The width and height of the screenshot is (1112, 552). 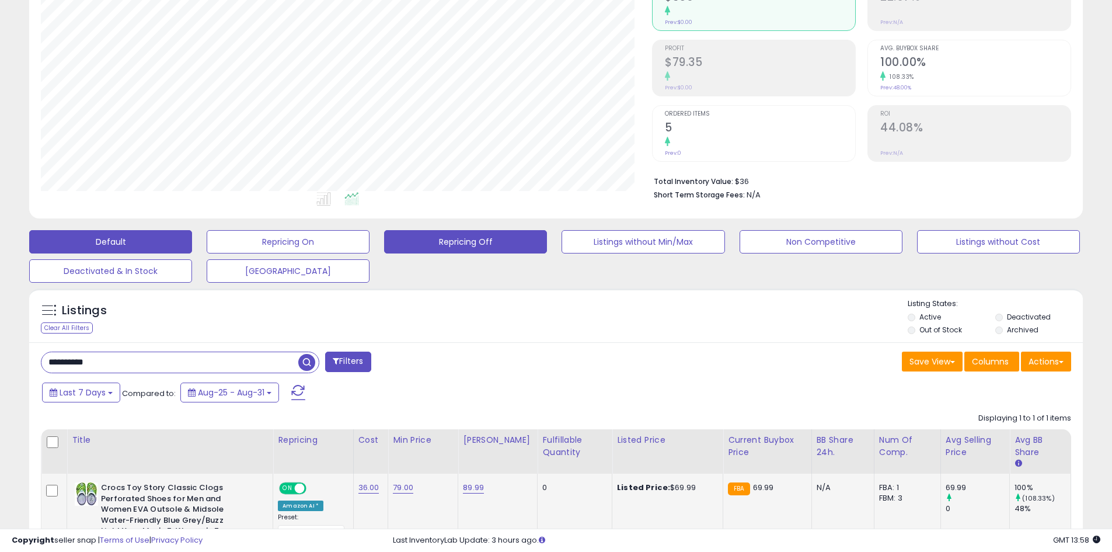 What do you see at coordinates (1043, 508) in the screenshot?
I see `div: 48%` at bounding box center [1043, 508].